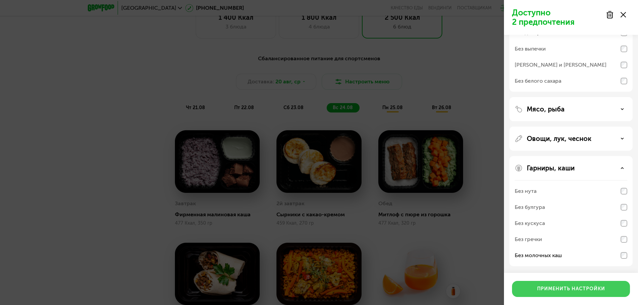  What do you see at coordinates (546, 109) in the screenshot?
I see `p: Мясо, рыба` at bounding box center [546, 109].